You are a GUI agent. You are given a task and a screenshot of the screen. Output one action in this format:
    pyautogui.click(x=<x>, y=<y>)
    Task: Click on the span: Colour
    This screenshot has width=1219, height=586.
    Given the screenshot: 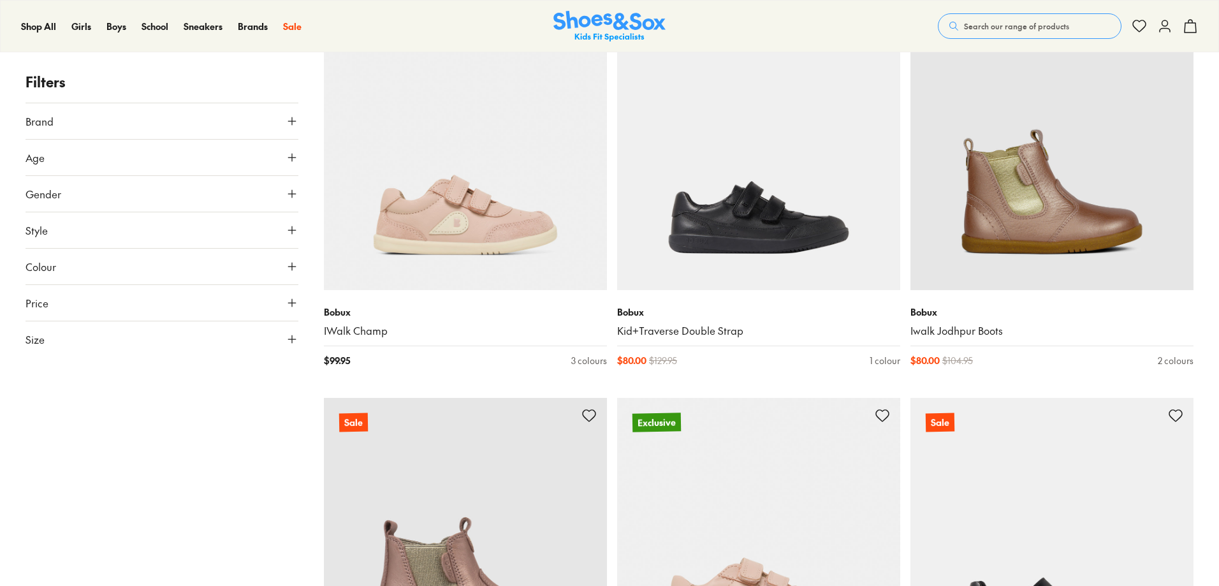 What is the action you would take?
    pyautogui.click(x=41, y=267)
    